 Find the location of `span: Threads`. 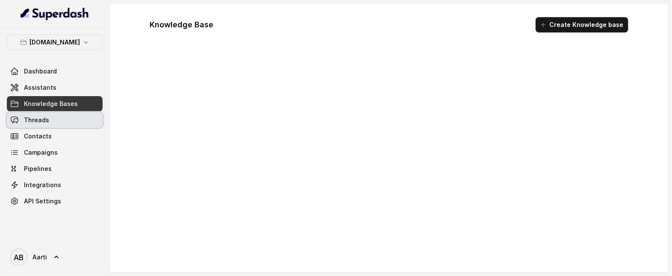

span: Threads is located at coordinates (36, 120).